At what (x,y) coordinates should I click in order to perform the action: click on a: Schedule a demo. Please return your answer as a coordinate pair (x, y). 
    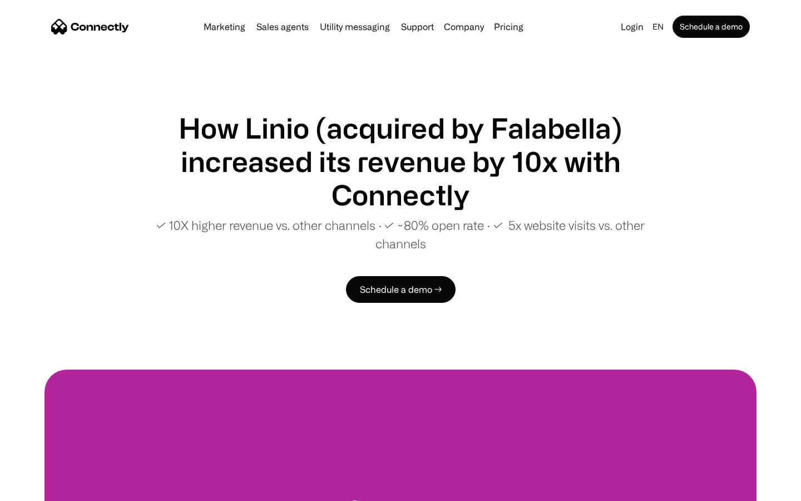
    Looking at the image, I should click on (711, 27).